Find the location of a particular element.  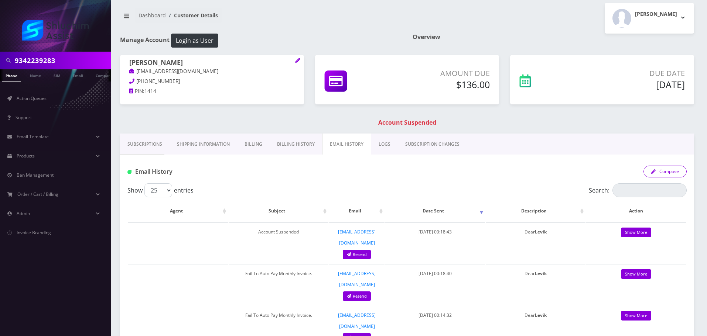

label: Show entries is located at coordinates (160, 191).